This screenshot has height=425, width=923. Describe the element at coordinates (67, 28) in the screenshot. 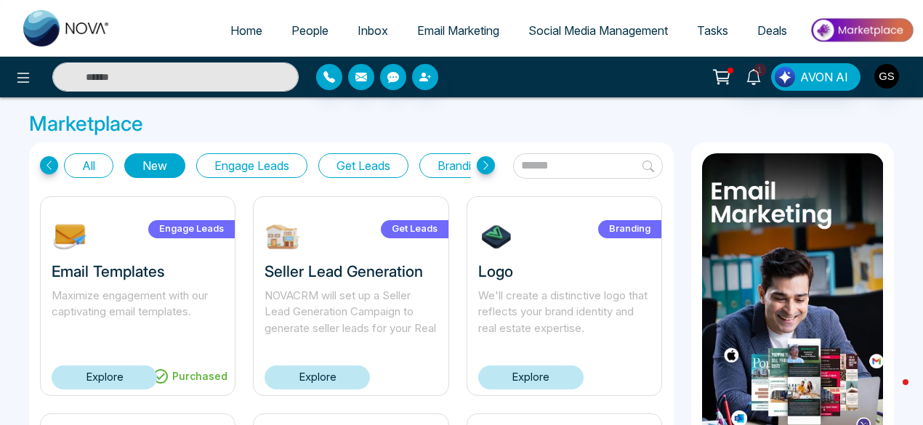

I see `img: Nova CRM Logo` at that location.